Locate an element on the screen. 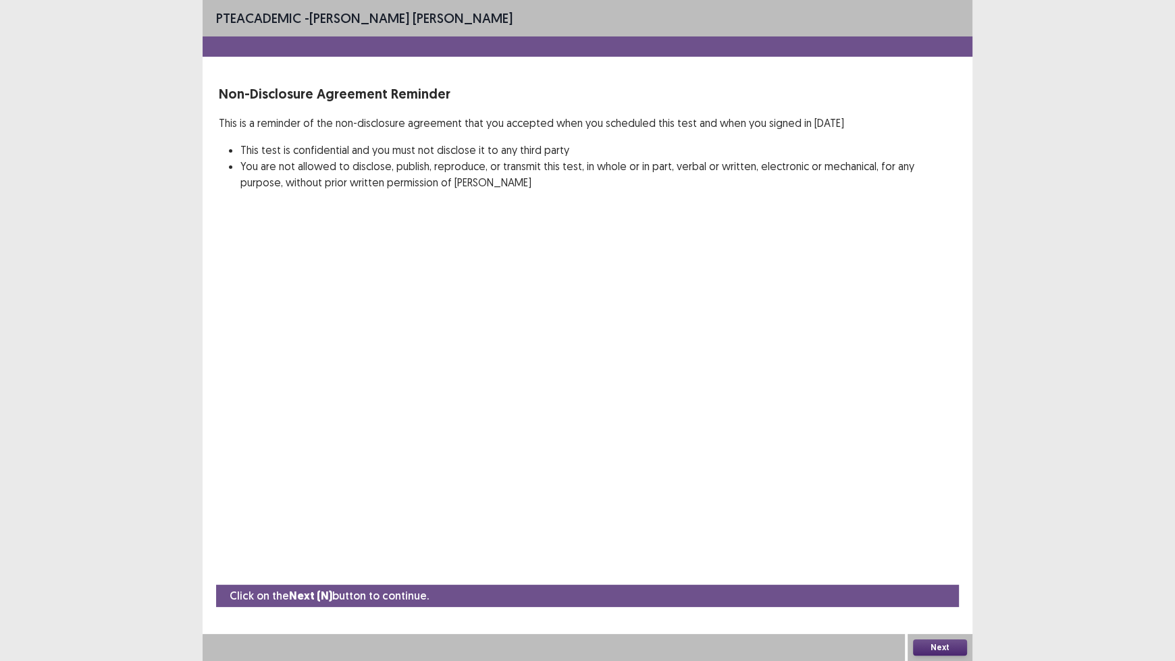  li: This test is confidential and you must not disclose it to any third party is located at coordinates (598, 150).